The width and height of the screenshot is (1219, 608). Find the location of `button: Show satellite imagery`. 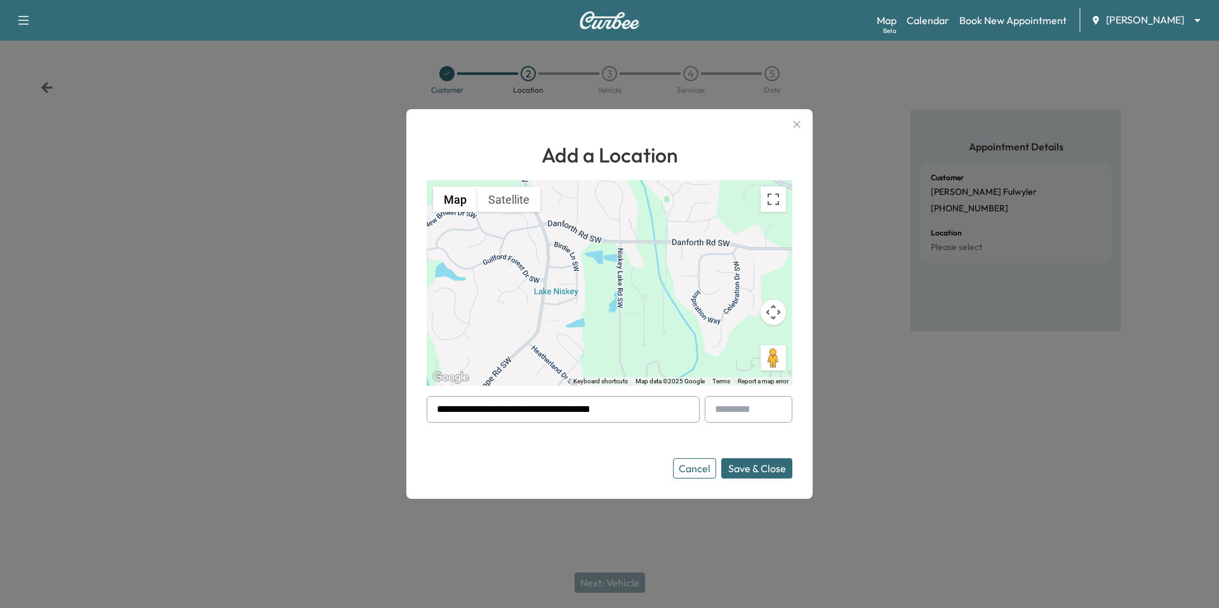

button: Show satellite imagery is located at coordinates (509, 199).